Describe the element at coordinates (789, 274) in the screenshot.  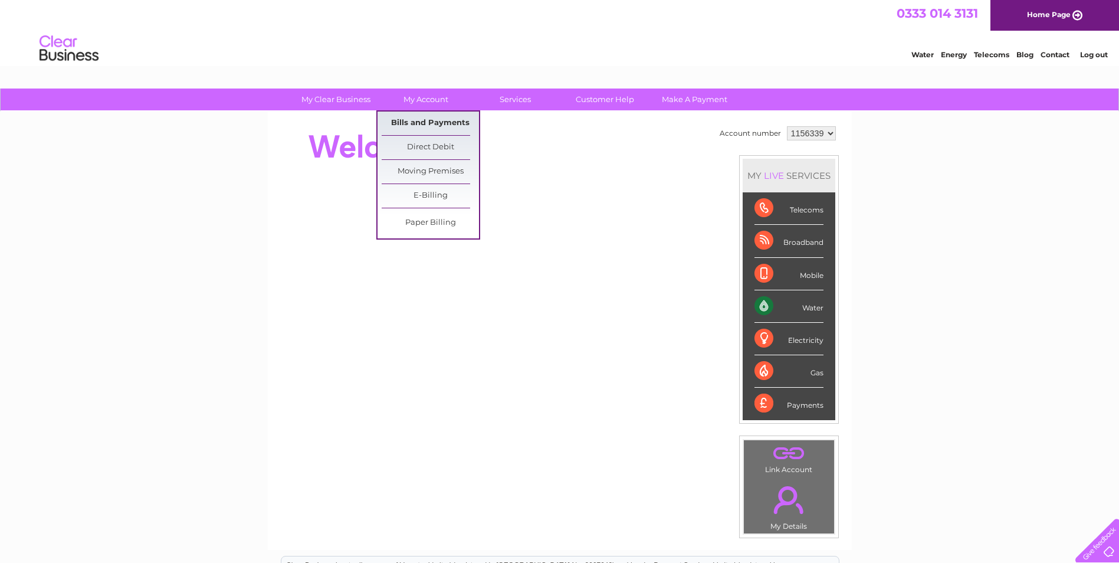
I see `div: Mobile` at that location.